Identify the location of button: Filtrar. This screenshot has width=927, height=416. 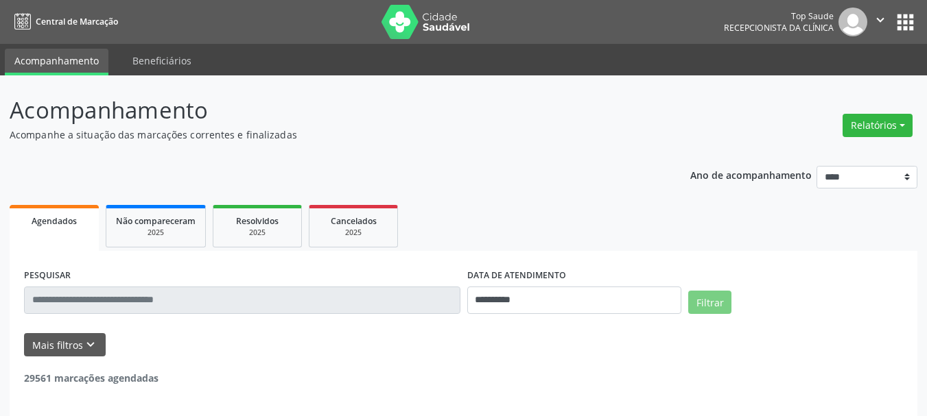
(709, 303).